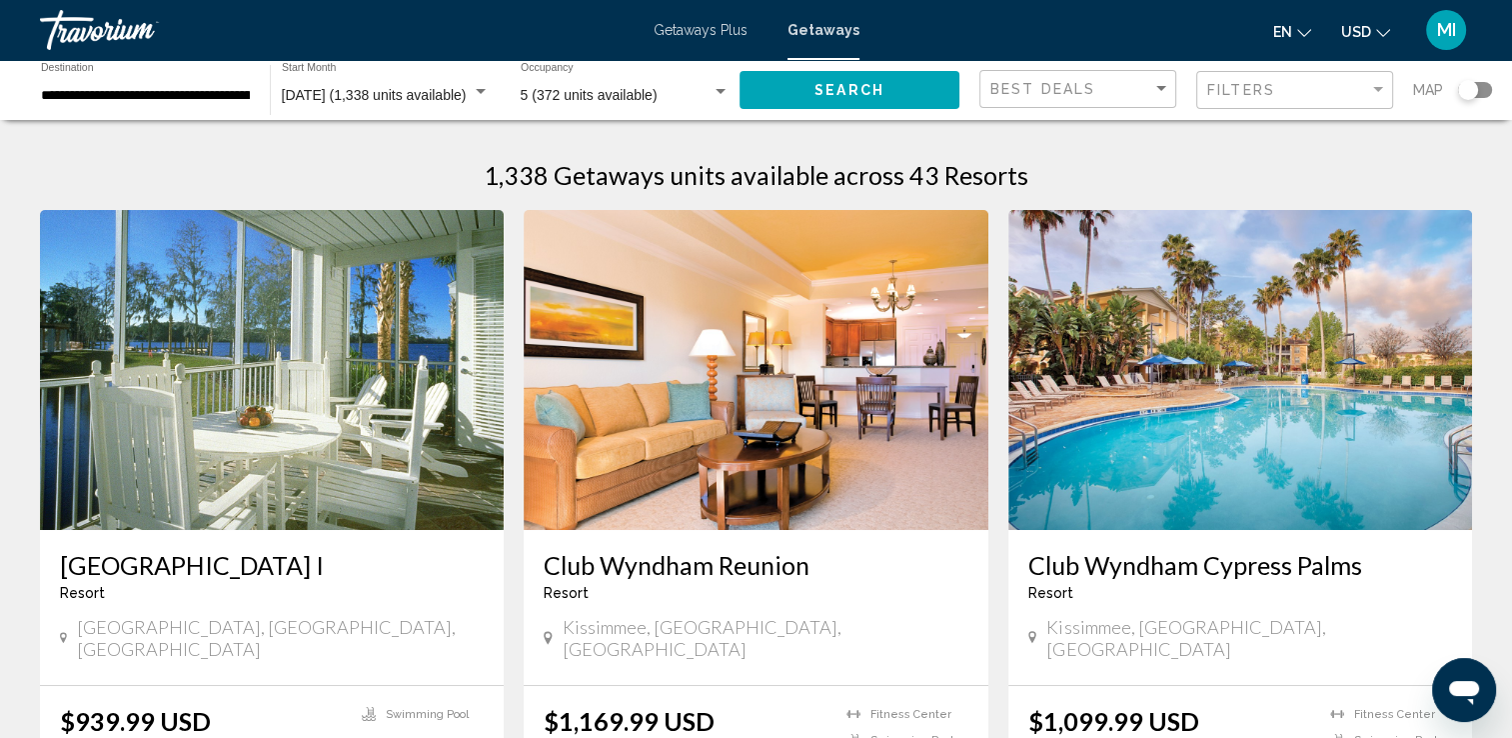  Describe the element at coordinates (272, 370) in the screenshot. I see `img: 3664O01X.jpg` at that location.